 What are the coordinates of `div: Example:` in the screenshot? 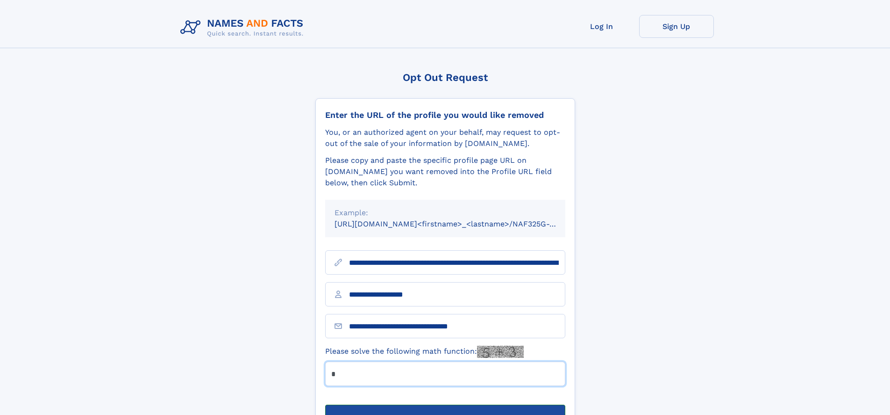 It's located at (445, 213).